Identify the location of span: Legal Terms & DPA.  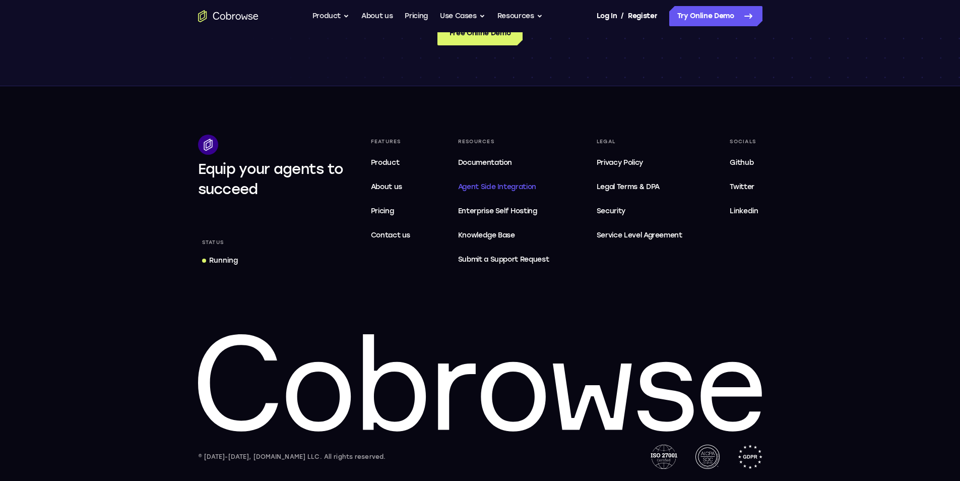
(628, 186).